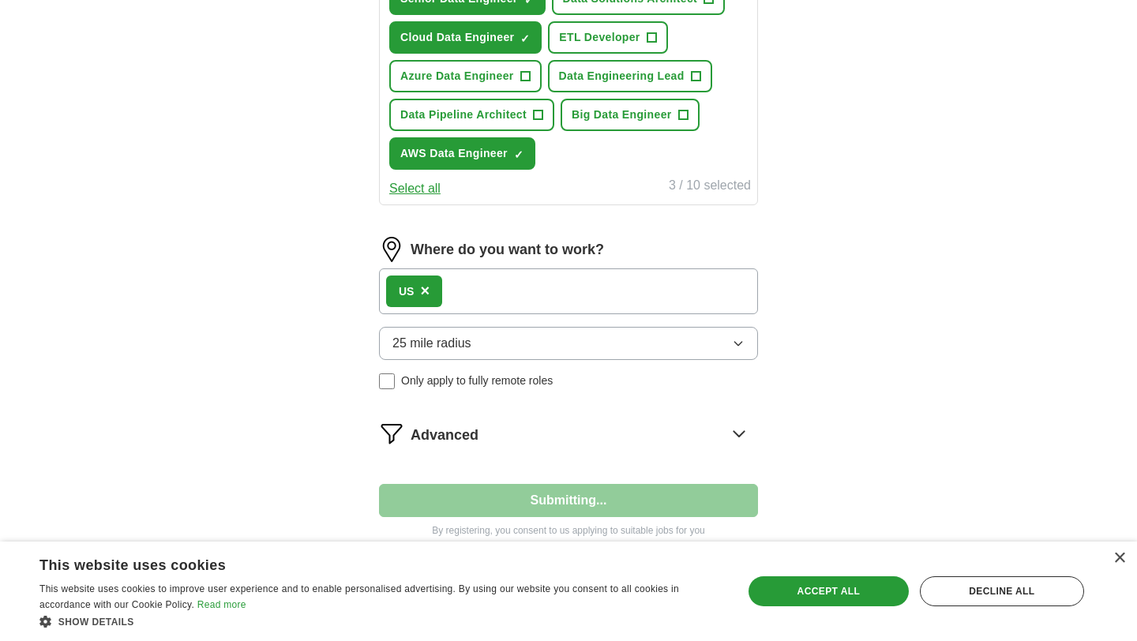 This screenshot has height=641, width=1137. Describe the element at coordinates (465, 76) in the screenshot. I see `button: Azure Data Engineer` at that location.